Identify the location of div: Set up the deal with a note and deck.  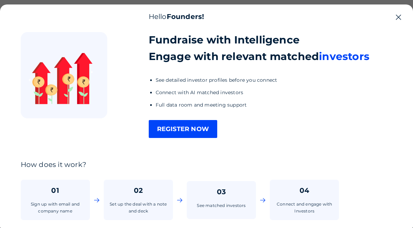
(138, 208).